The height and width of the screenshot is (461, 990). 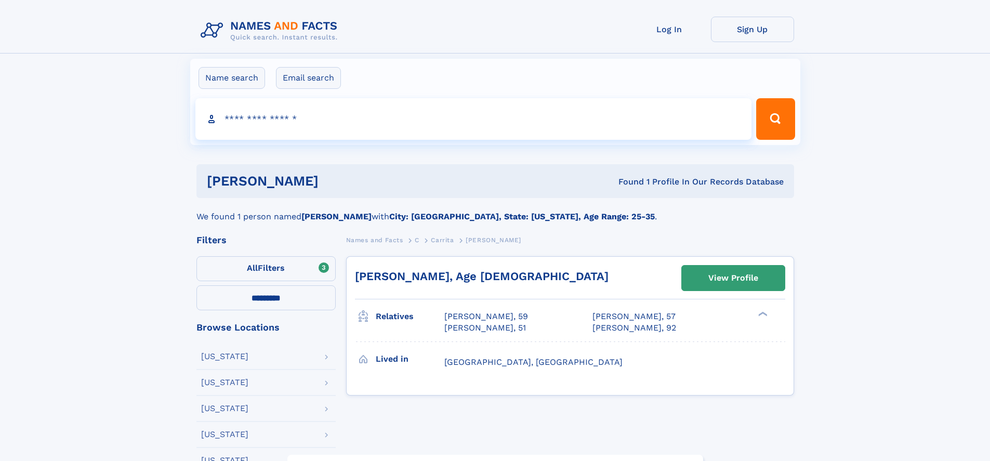 What do you see at coordinates (495, 211) in the screenshot?
I see `div: We found 1 person named with .` at bounding box center [495, 211].